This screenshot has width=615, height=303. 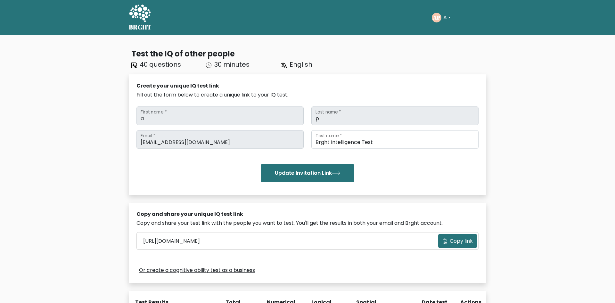 I want to click on a: BRGHT, so click(x=140, y=18).